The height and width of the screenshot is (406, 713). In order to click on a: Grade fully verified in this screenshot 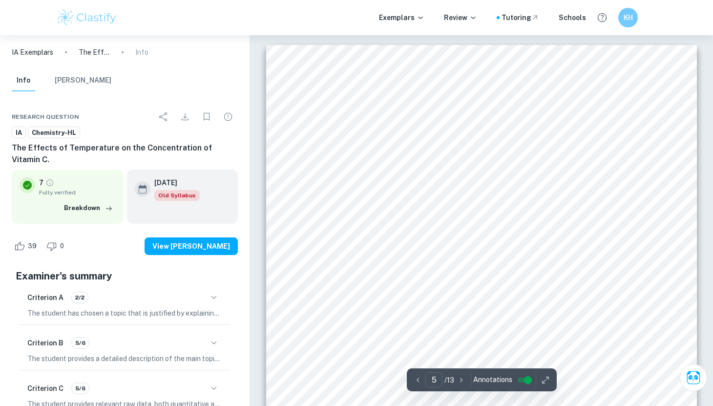, I will do `click(50, 183)`.